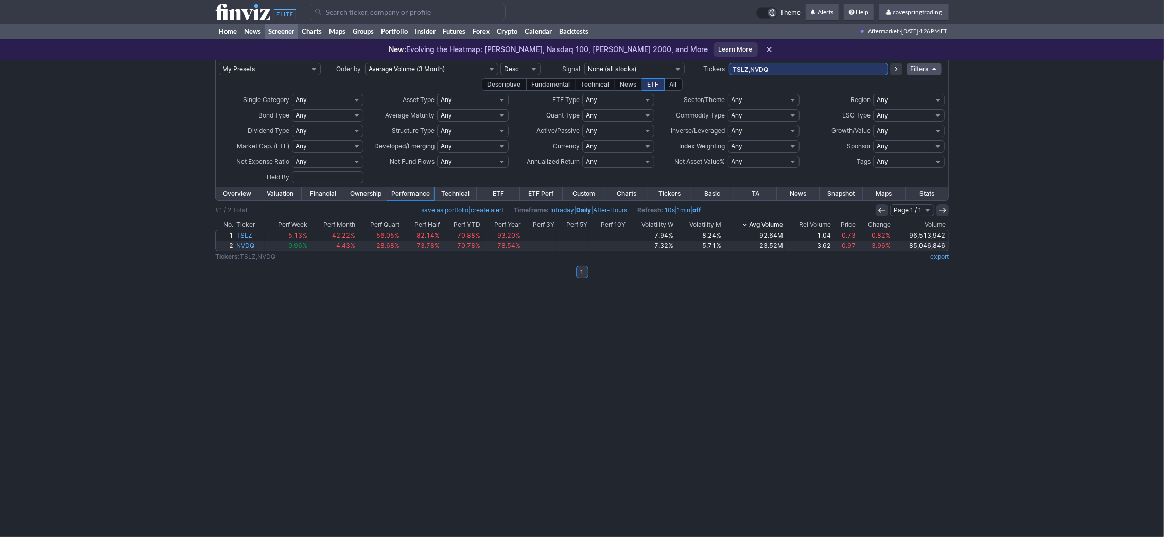 The image size is (1164, 537). Describe the element at coordinates (287, 246) in the screenshot. I see `a: 0.96%` at that location.